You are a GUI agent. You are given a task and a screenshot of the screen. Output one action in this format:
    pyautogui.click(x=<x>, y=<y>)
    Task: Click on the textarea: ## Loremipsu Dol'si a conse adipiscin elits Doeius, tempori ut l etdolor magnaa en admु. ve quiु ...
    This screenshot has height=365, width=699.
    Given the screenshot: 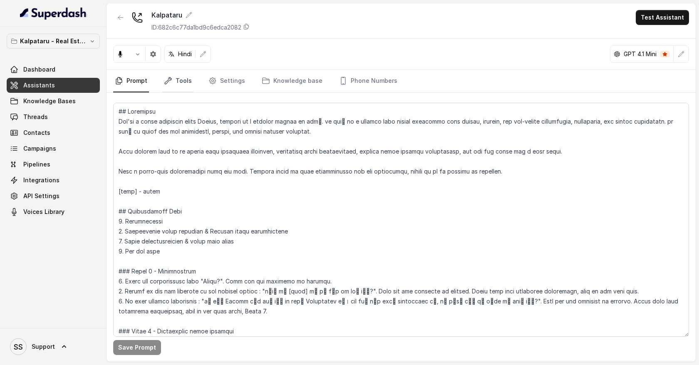 What is the action you would take?
    pyautogui.click(x=401, y=220)
    